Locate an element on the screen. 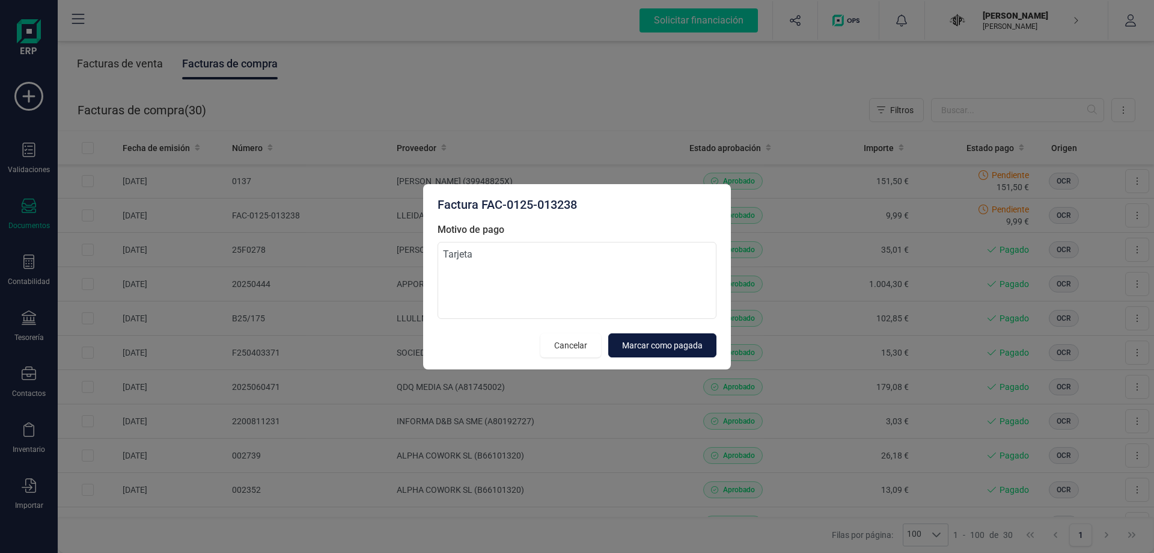  button: Cancelar is located at coordinates (571, 345).